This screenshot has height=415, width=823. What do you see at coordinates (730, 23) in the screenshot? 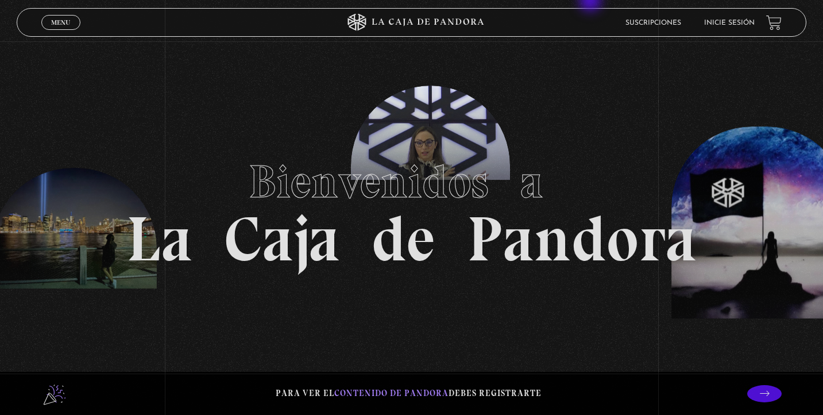
I see `a: Inicie sesión` at bounding box center [730, 23].